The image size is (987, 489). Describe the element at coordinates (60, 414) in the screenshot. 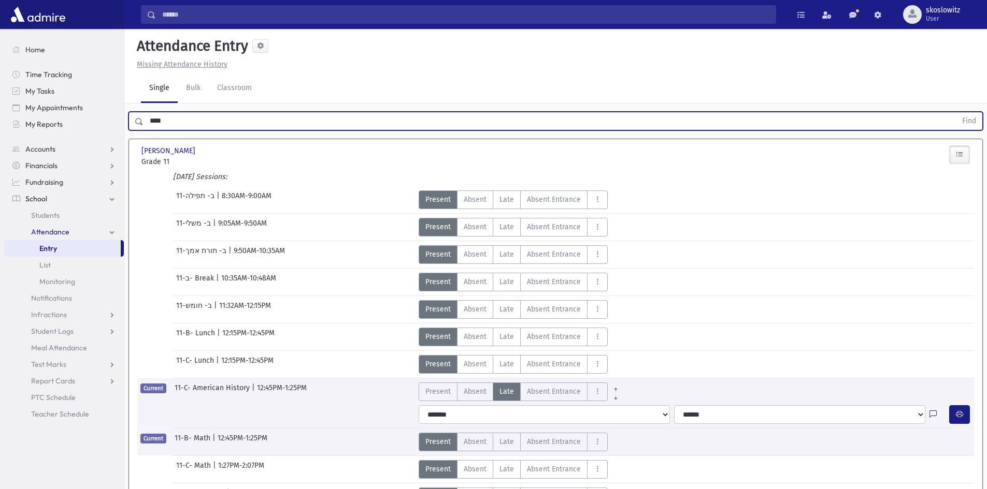

I see `span: Teacher Schedule` at that location.